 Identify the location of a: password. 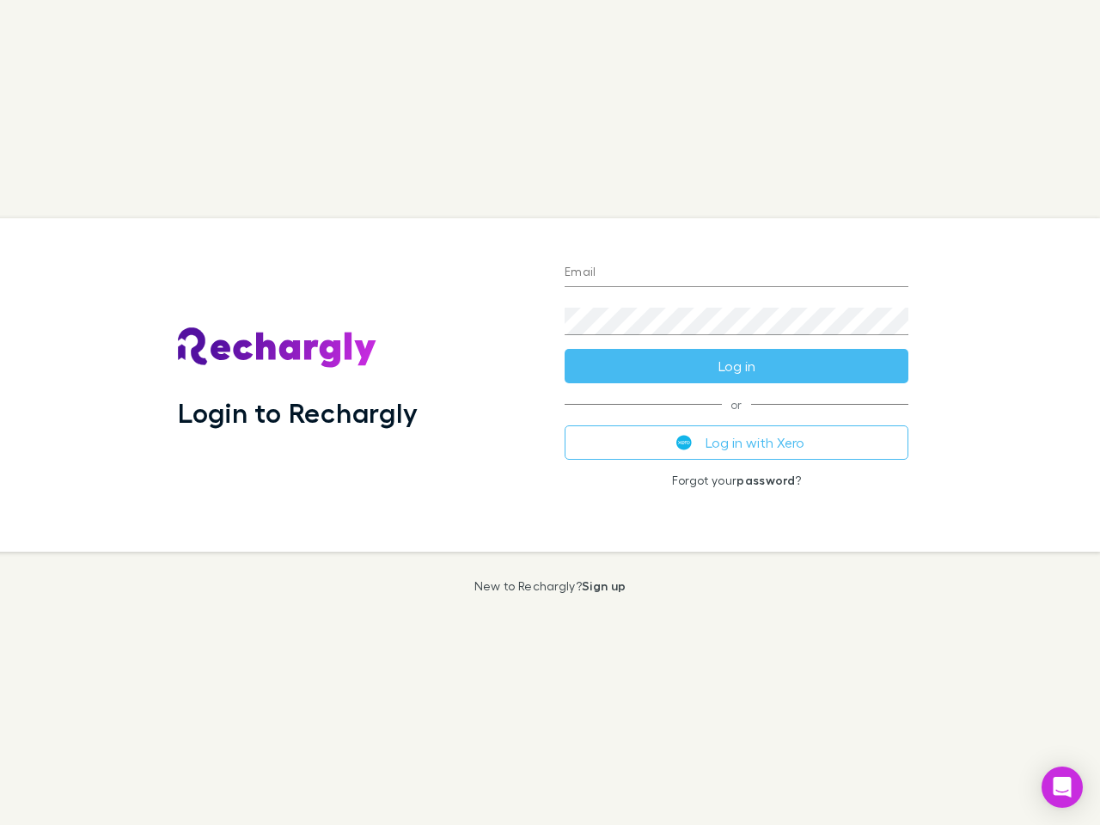
(766, 480).